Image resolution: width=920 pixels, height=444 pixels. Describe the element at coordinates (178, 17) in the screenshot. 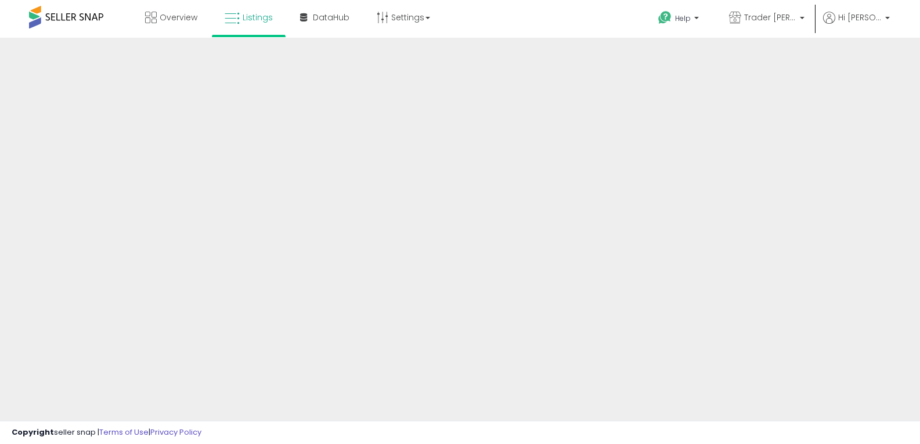

I see `span: Overview` at that location.